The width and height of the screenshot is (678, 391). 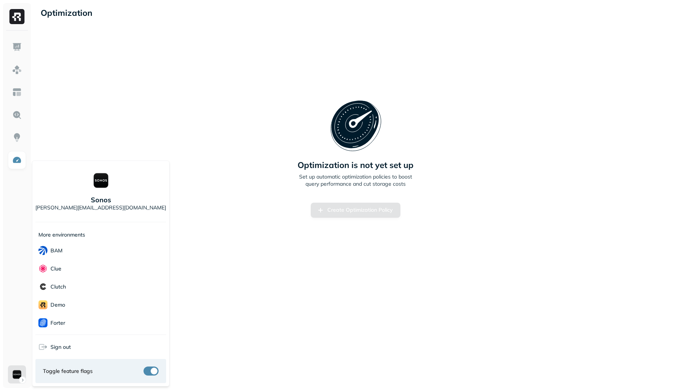 I want to click on img: Clue, so click(x=43, y=269).